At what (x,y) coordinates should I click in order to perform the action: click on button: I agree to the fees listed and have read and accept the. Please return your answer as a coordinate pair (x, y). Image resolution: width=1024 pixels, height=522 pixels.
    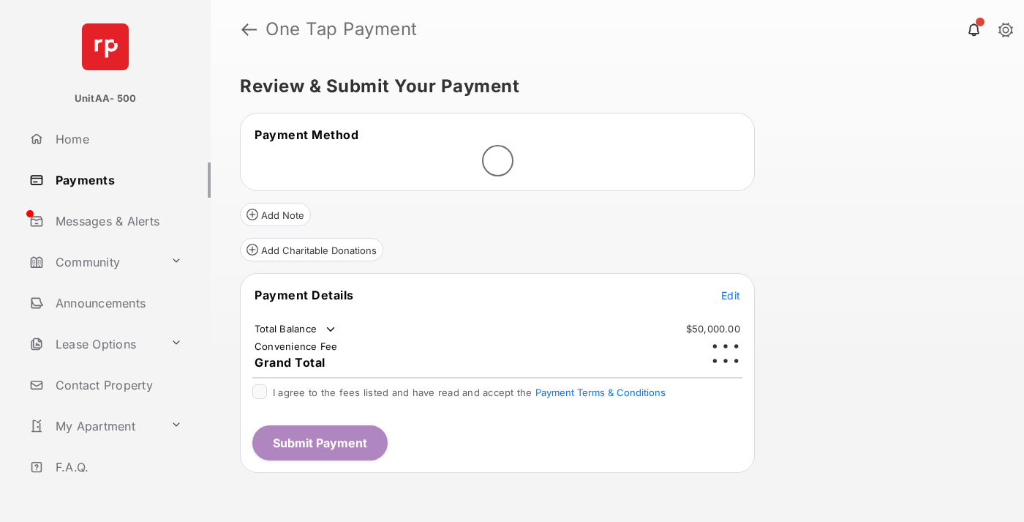
    Looking at the image, I should click on (601, 392).